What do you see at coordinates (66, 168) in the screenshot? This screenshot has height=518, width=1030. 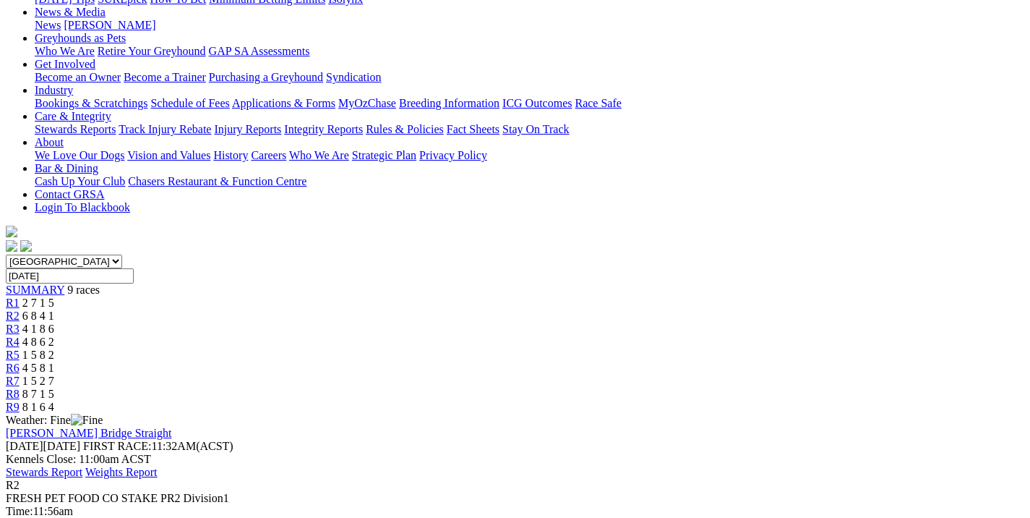 I see `a: Bar & Dining` at bounding box center [66, 168].